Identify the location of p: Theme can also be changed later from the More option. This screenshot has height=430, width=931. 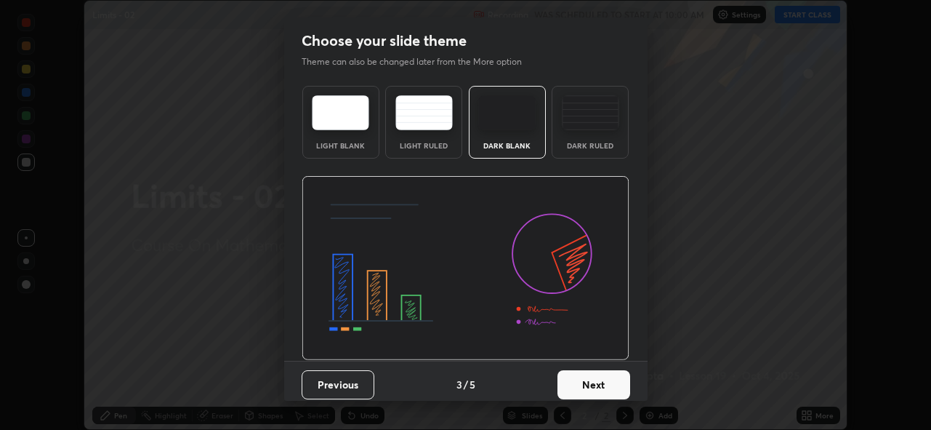
(419, 62).